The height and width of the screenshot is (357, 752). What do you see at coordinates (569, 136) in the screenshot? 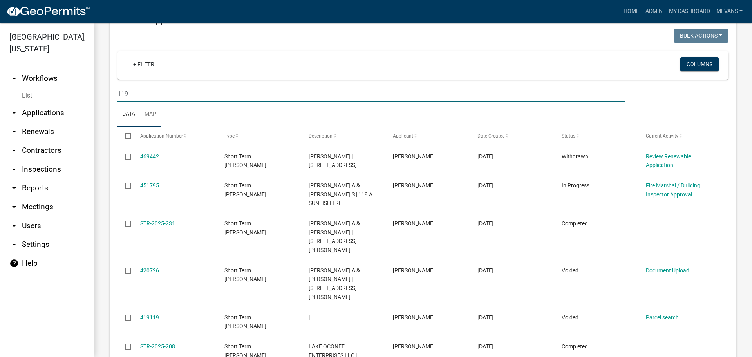
I see `span: Status` at bounding box center [569, 136].